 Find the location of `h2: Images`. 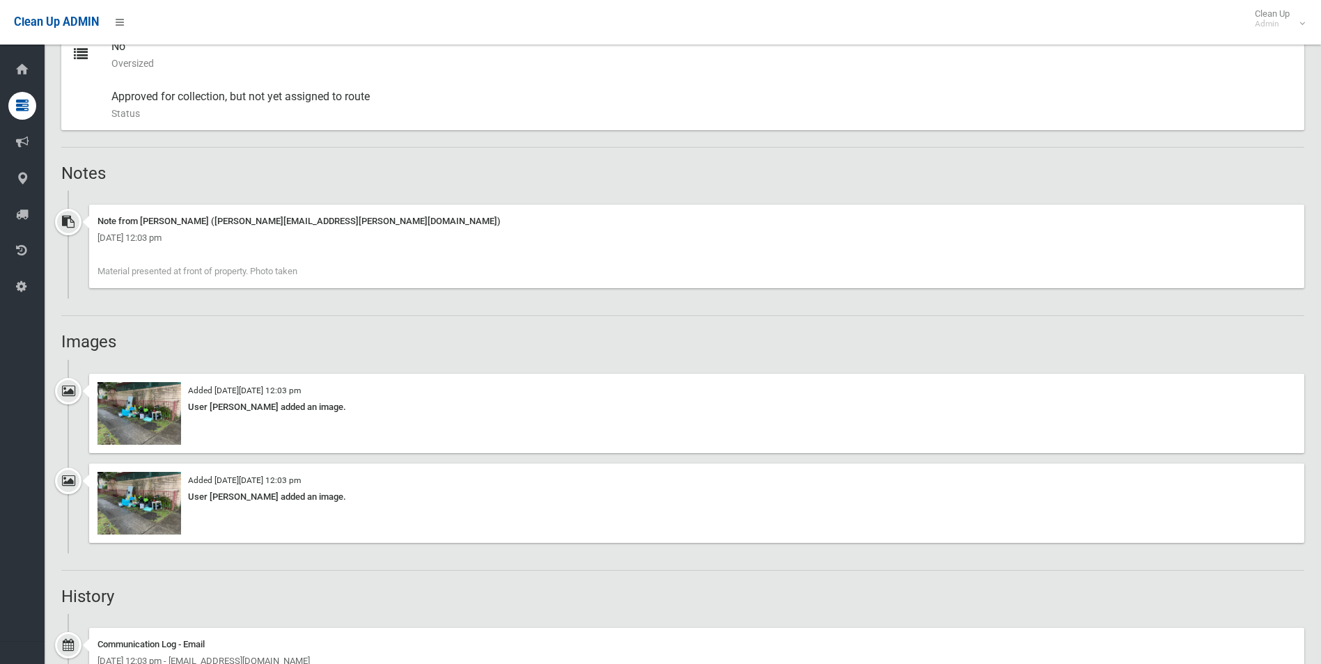

h2: Images is located at coordinates (682, 342).